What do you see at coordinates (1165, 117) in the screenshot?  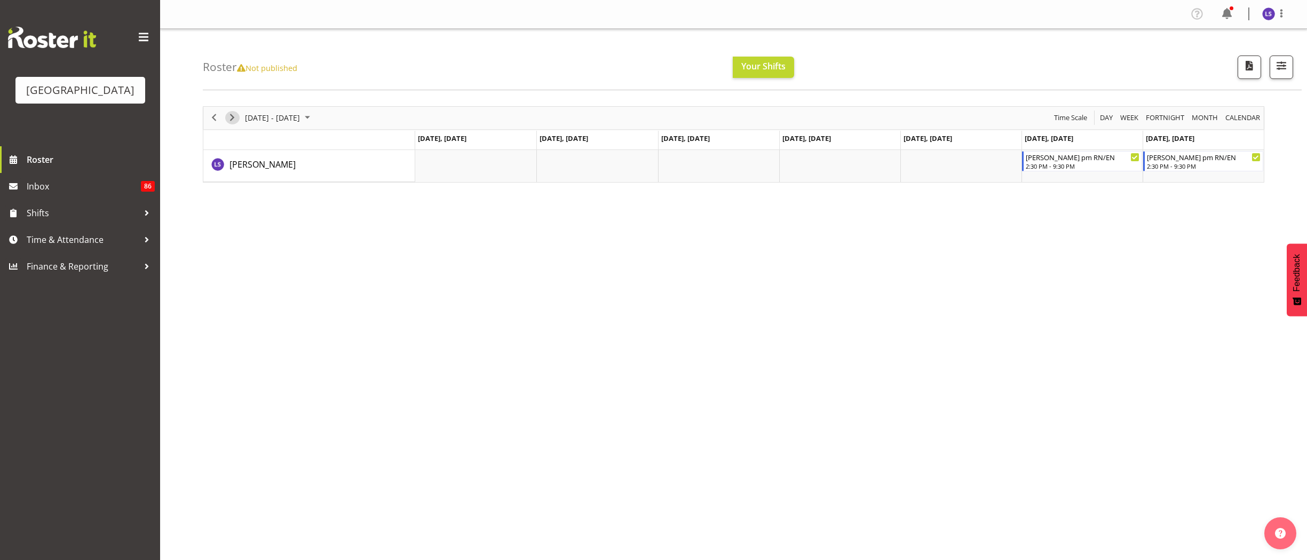 I see `button: Fortnight` at bounding box center [1165, 117].